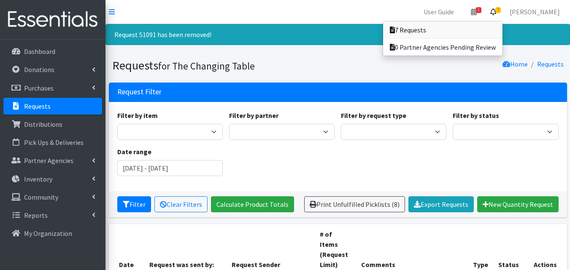 This screenshot has width=570, height=270. Describe the element at coordinates (53, 197) in the screenshot. I see `a: Community` at that location.